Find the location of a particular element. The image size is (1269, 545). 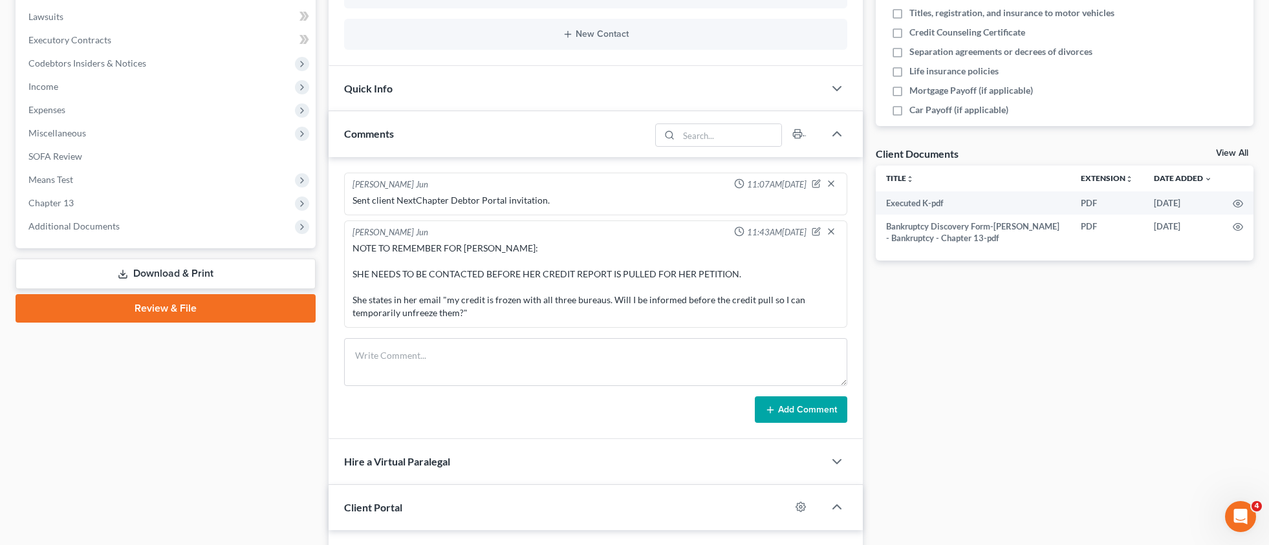

span: Car Payoff (if applicable) is located at coordinates (958, 110).